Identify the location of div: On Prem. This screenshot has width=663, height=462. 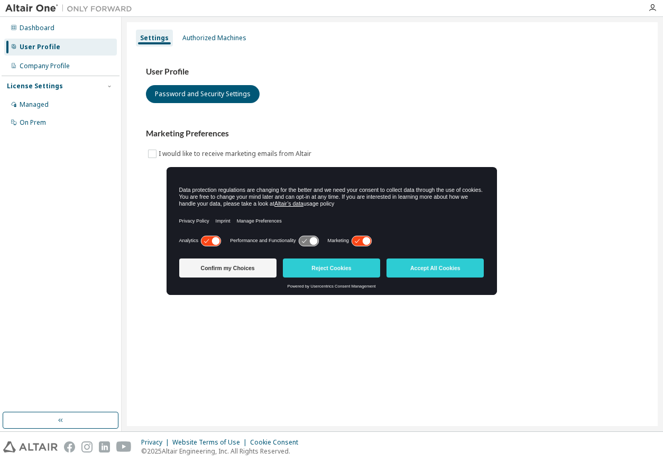
(33, 123).